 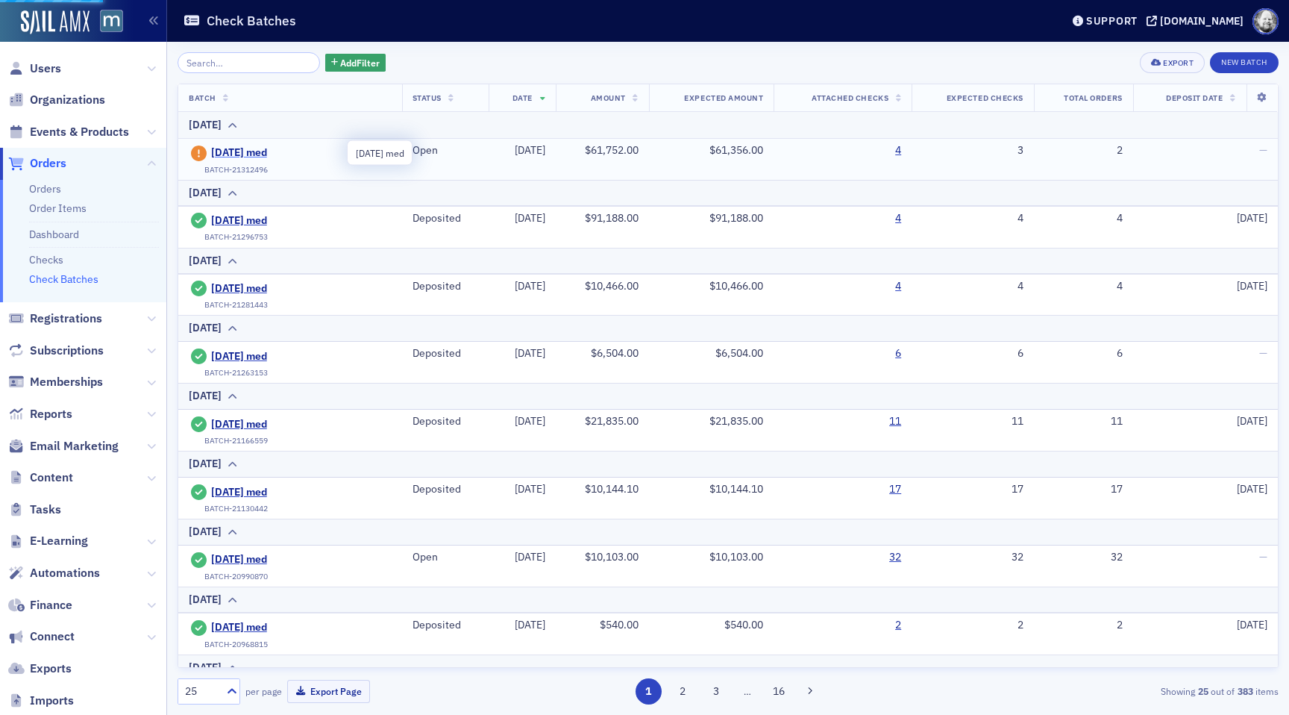 I want to click on span: Organizations, so click(x=67, y=100).